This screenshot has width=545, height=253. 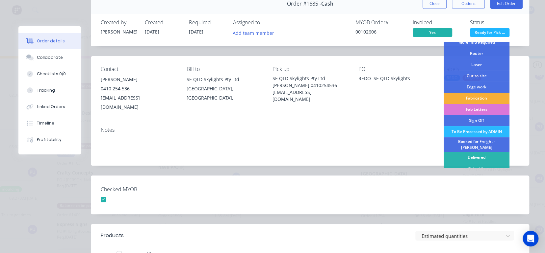 I want to click on div: Order details, so click(x=51, y=41).